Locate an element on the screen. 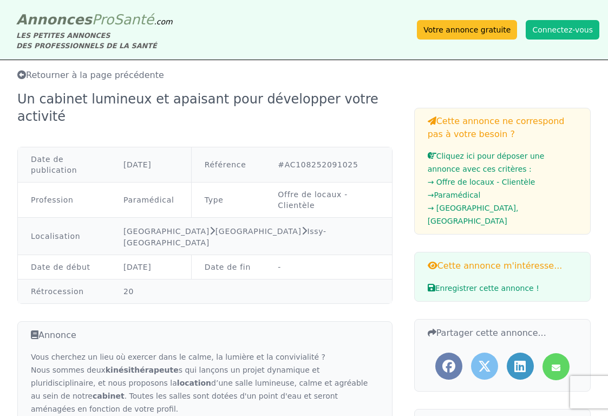 The width and height of the screenshot is (608, 416). a: Votre annonce gratuite is located at coordinates (467, 30).